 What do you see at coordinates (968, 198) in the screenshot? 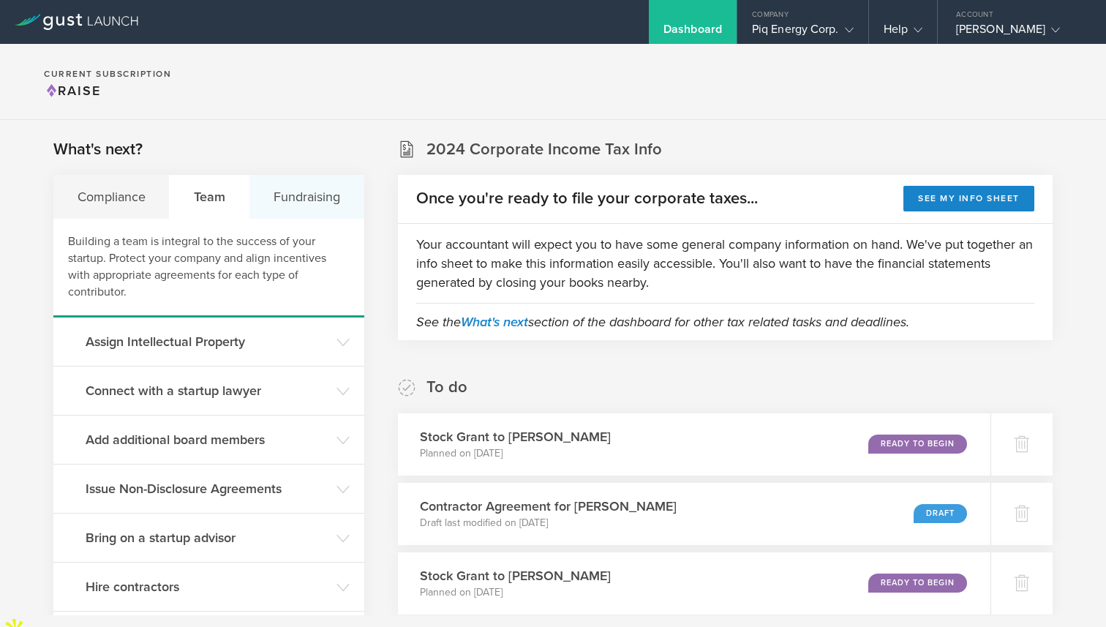
I see `button: See my info sheet` at bounding box center [968, 198].